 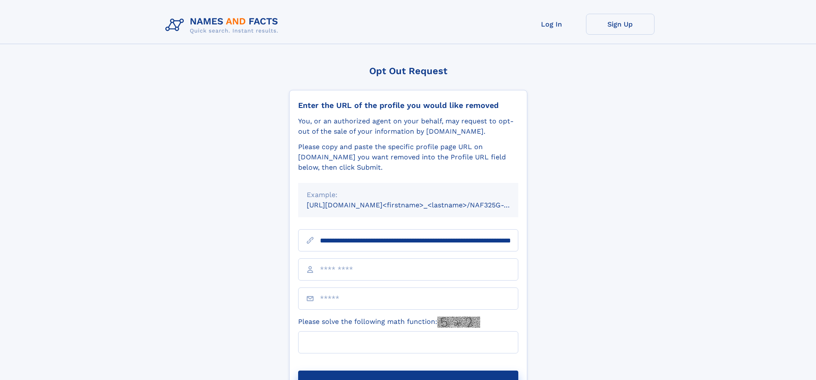 What do you see at coordinates (408, 126) in the screenshot?
I see `div: You, or an authorized agent on your behalf, may request to opt-out of the sale of your informatio...` at bounding box center [408, 126].